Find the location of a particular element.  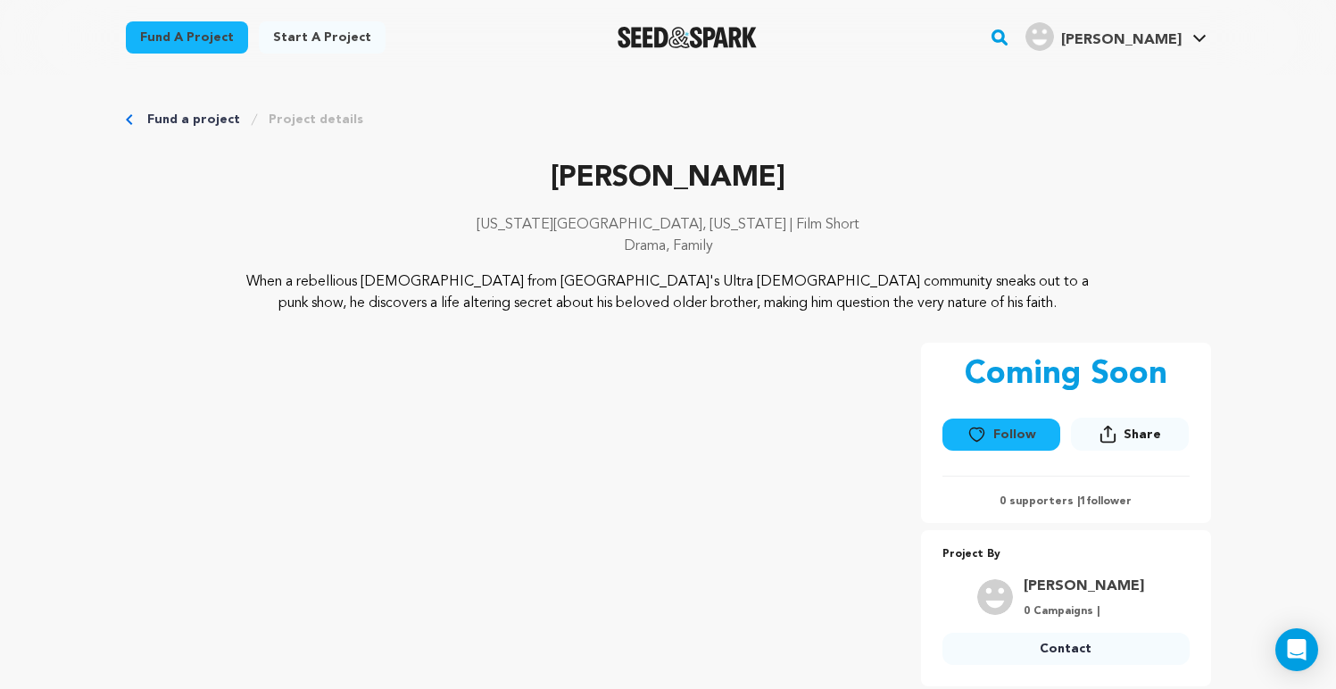

p: Drama, Family is located at coordinates (668, 246).